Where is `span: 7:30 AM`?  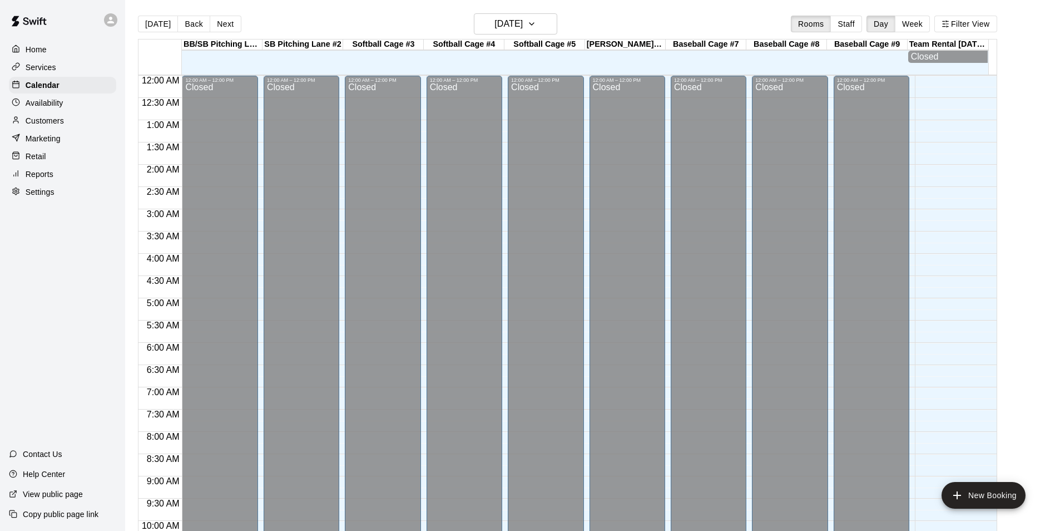
span: 7:30 AM is located at coordinates (163, 414).